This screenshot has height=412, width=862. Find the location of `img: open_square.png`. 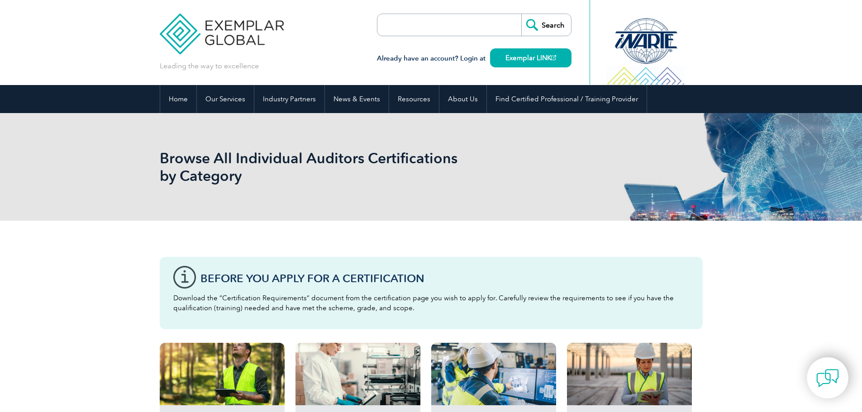

img: open_square.png is located at coordinates (553, 57).